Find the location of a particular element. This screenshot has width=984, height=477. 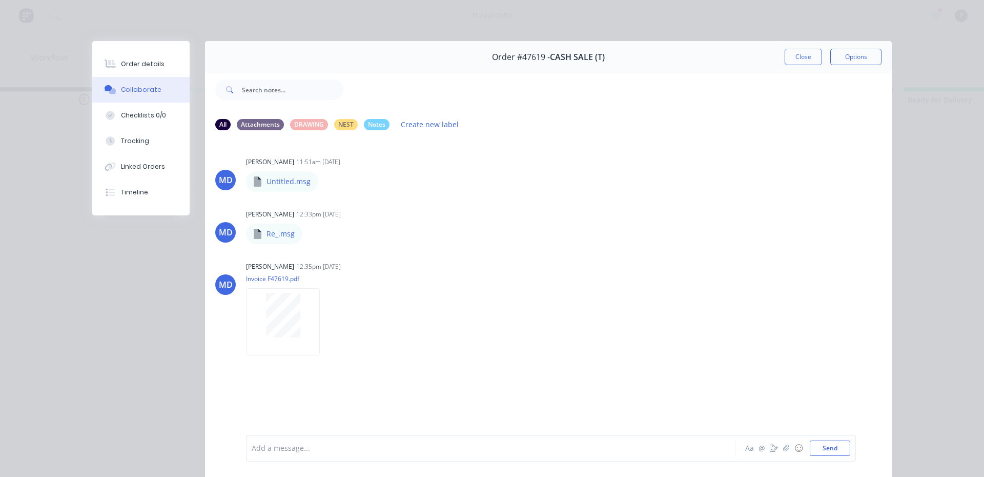

span: Order #47619 - is located at coordinates (521, 57).